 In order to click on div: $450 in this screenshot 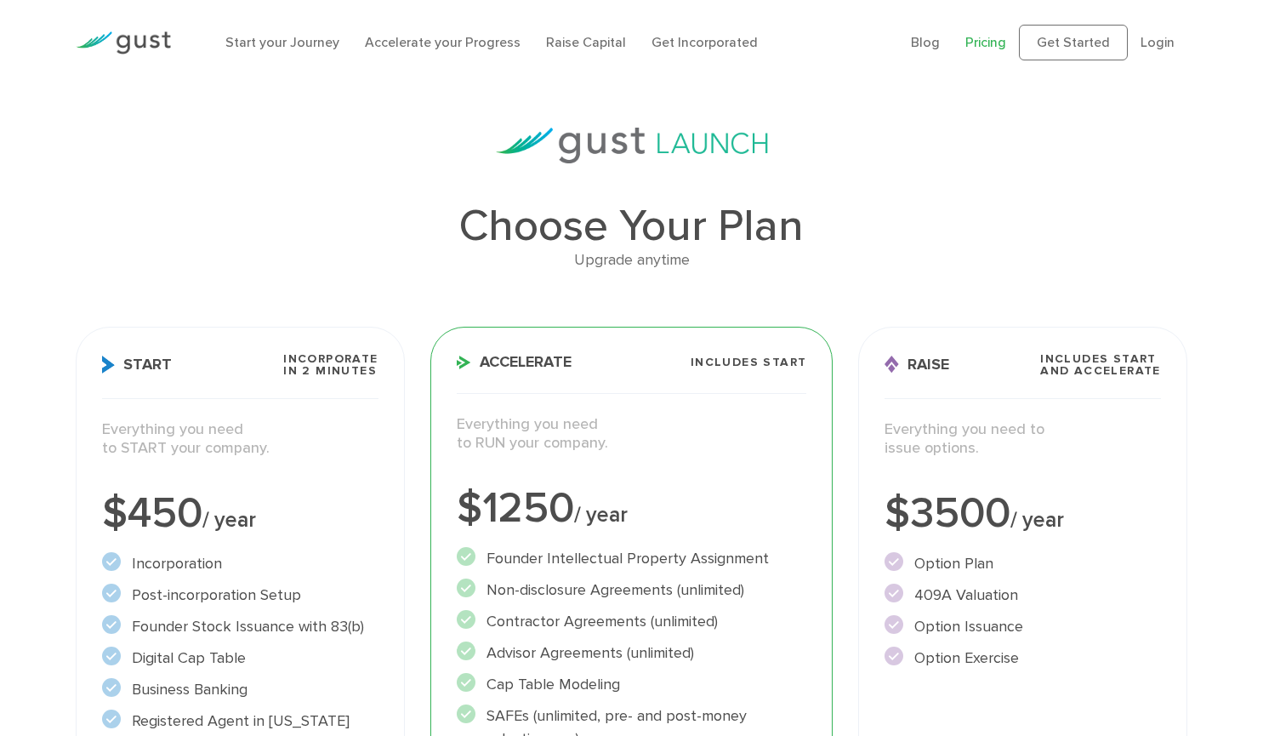, I will do `click(240, 514)`.